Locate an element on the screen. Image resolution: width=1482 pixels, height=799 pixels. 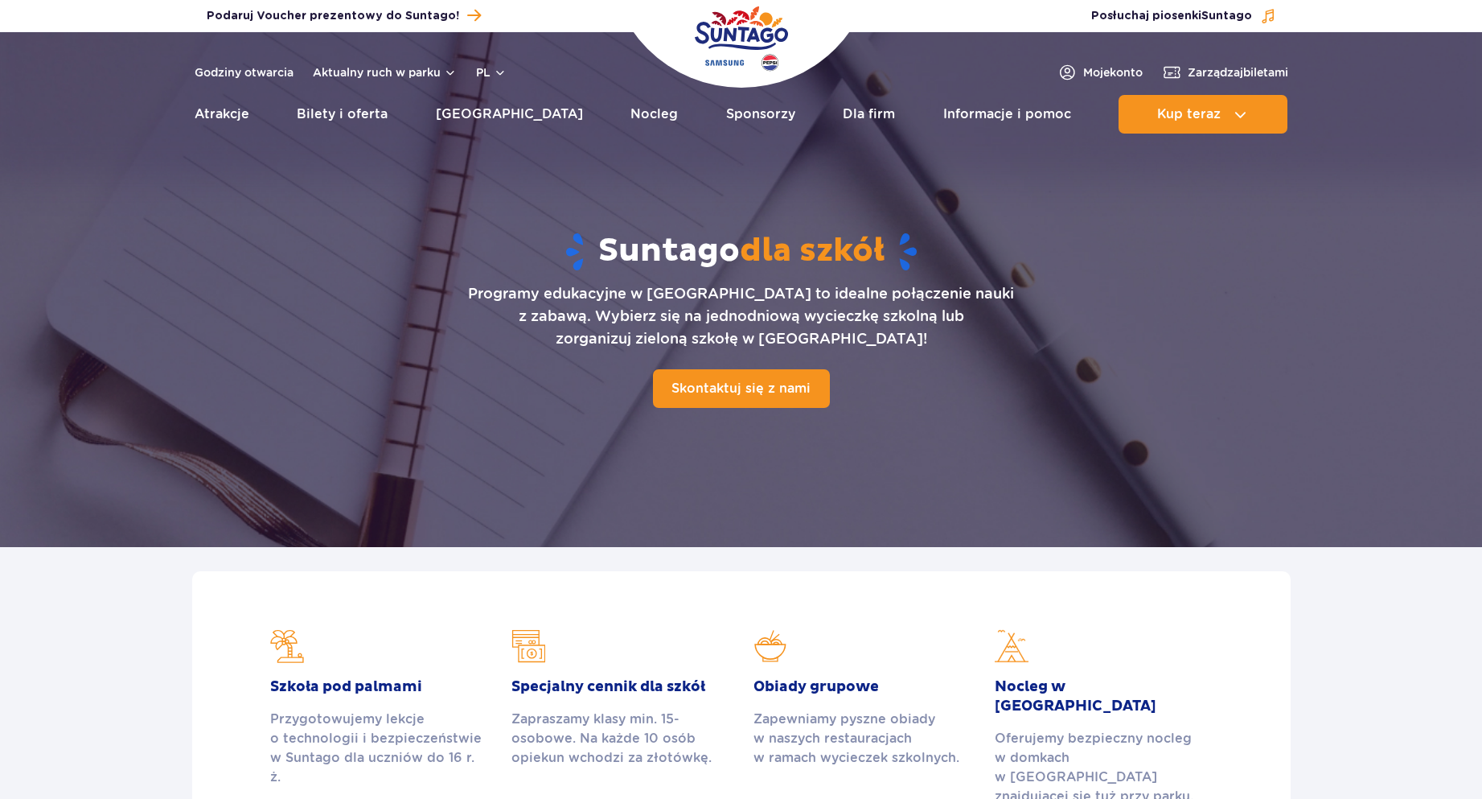
h2: Obiady grupowe is located at coordinates (862, 687).